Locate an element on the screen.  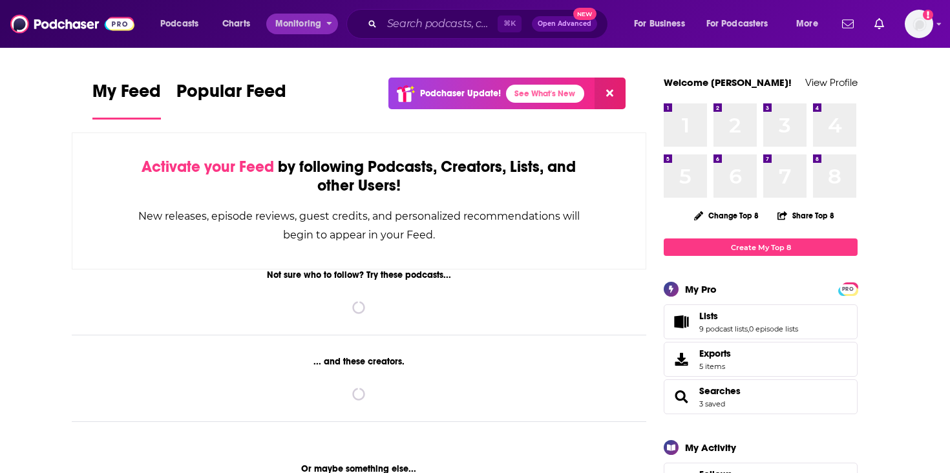
a: Create My Top 8 is located at coordinates (760, 247).